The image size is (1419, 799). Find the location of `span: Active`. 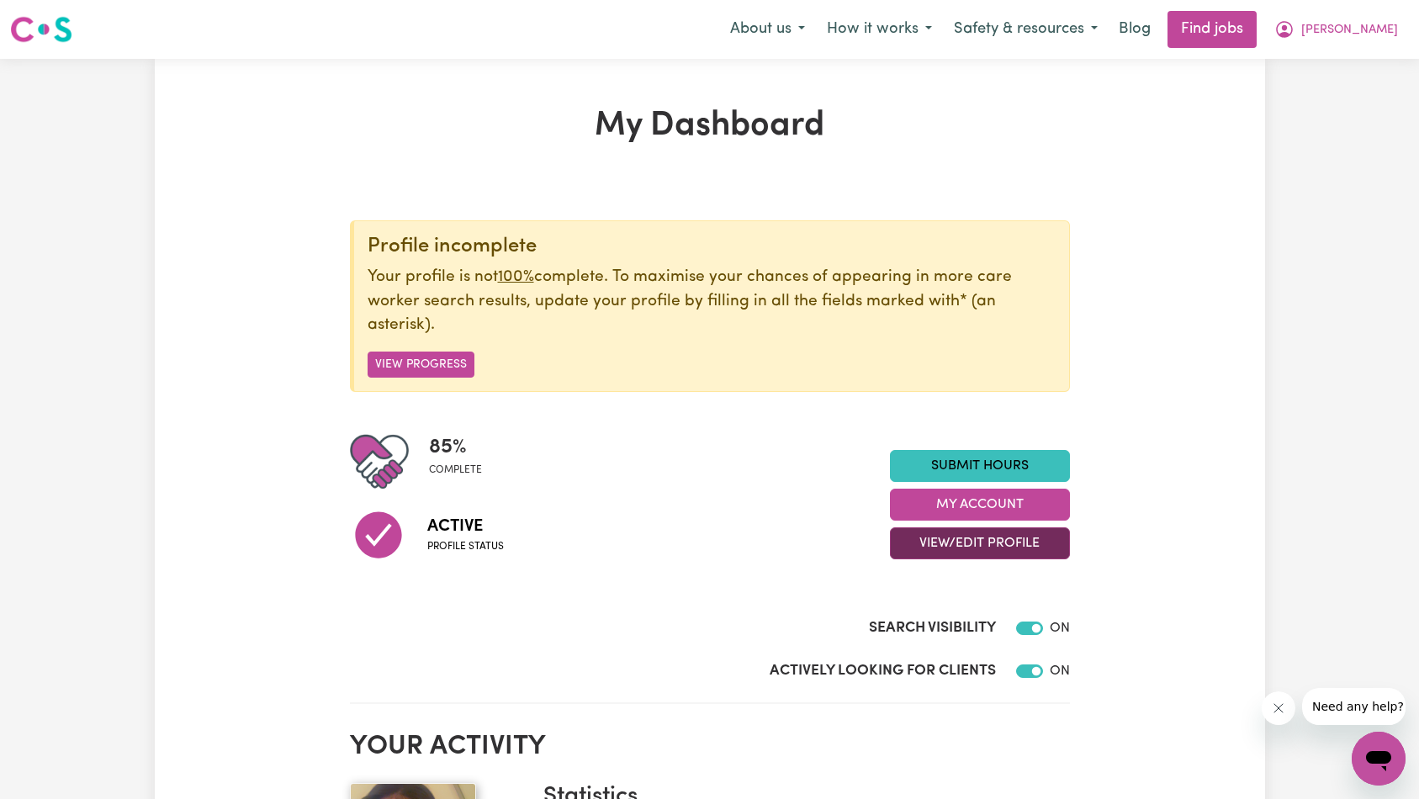

span: Active is located at coordinates (465, 526).